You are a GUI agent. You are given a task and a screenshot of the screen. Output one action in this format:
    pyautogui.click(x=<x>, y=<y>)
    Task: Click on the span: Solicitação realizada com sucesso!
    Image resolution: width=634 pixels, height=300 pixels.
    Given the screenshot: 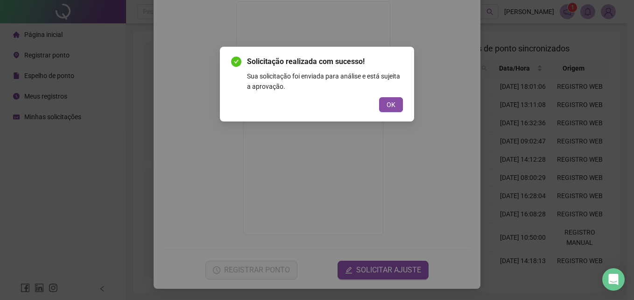 What is the action you would take?
    pyautogui.click(x=325, y=62)
    